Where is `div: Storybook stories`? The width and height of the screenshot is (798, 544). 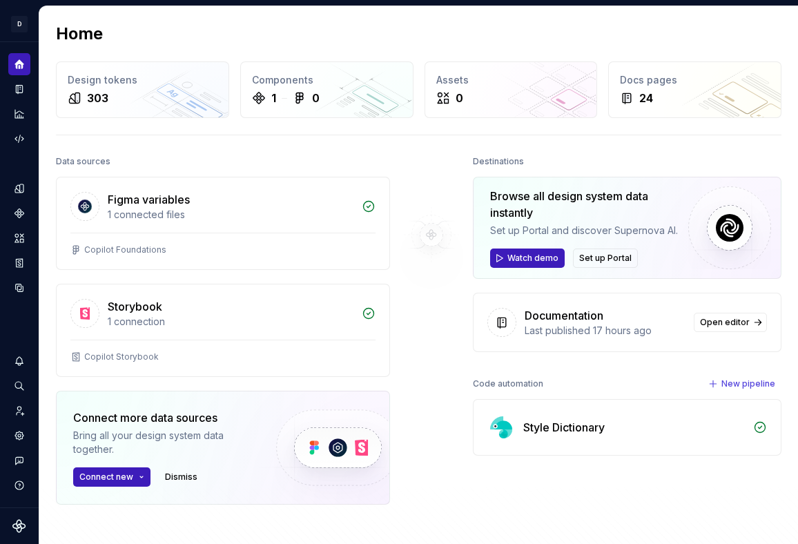
div: Storybook stories is located at coordinates (19, 263).